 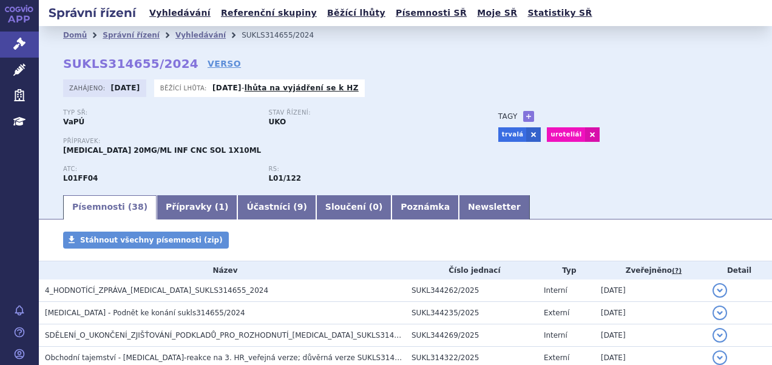 What do you see at coordinates (222, 271) in the screenshot?
I see `th: Název` at bounding box center [222, 271].